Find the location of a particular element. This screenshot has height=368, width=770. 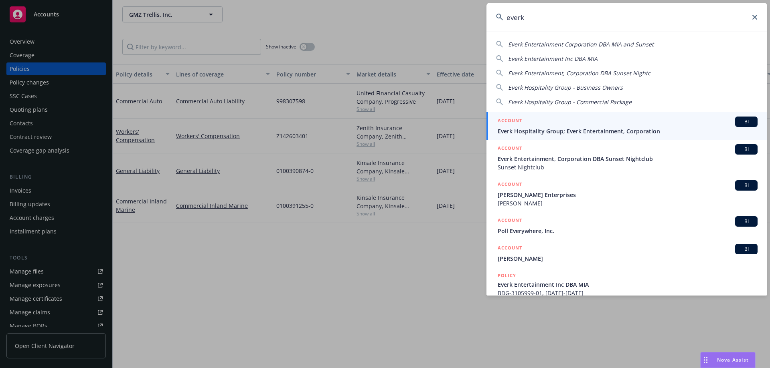

span: Everk Entertainment, Corporation DBA Sunset Nightc is located at coordinates (579, 73).